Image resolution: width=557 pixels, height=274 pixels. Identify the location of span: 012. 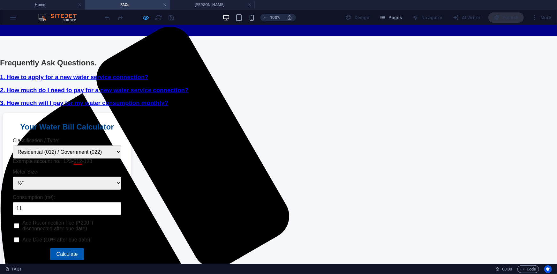
(78, 136).